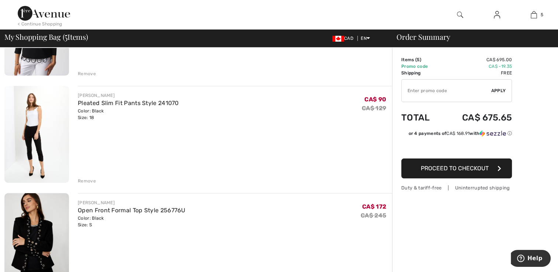 This screenshot has width=558, height=272. What do you see at coordinates (132, 210) in the screenshot?
I see `a: Open Front Formal Top Style 256776U` at bounding box center [132, 210].